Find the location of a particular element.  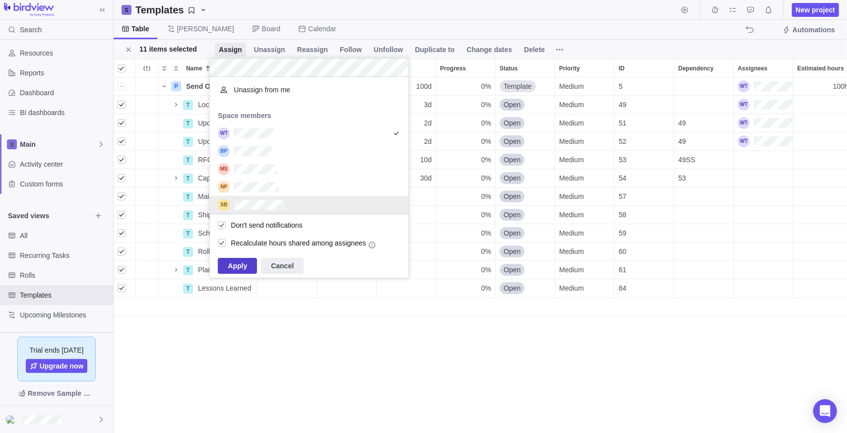

span: Approval requests is located at coordinates (751, 10).